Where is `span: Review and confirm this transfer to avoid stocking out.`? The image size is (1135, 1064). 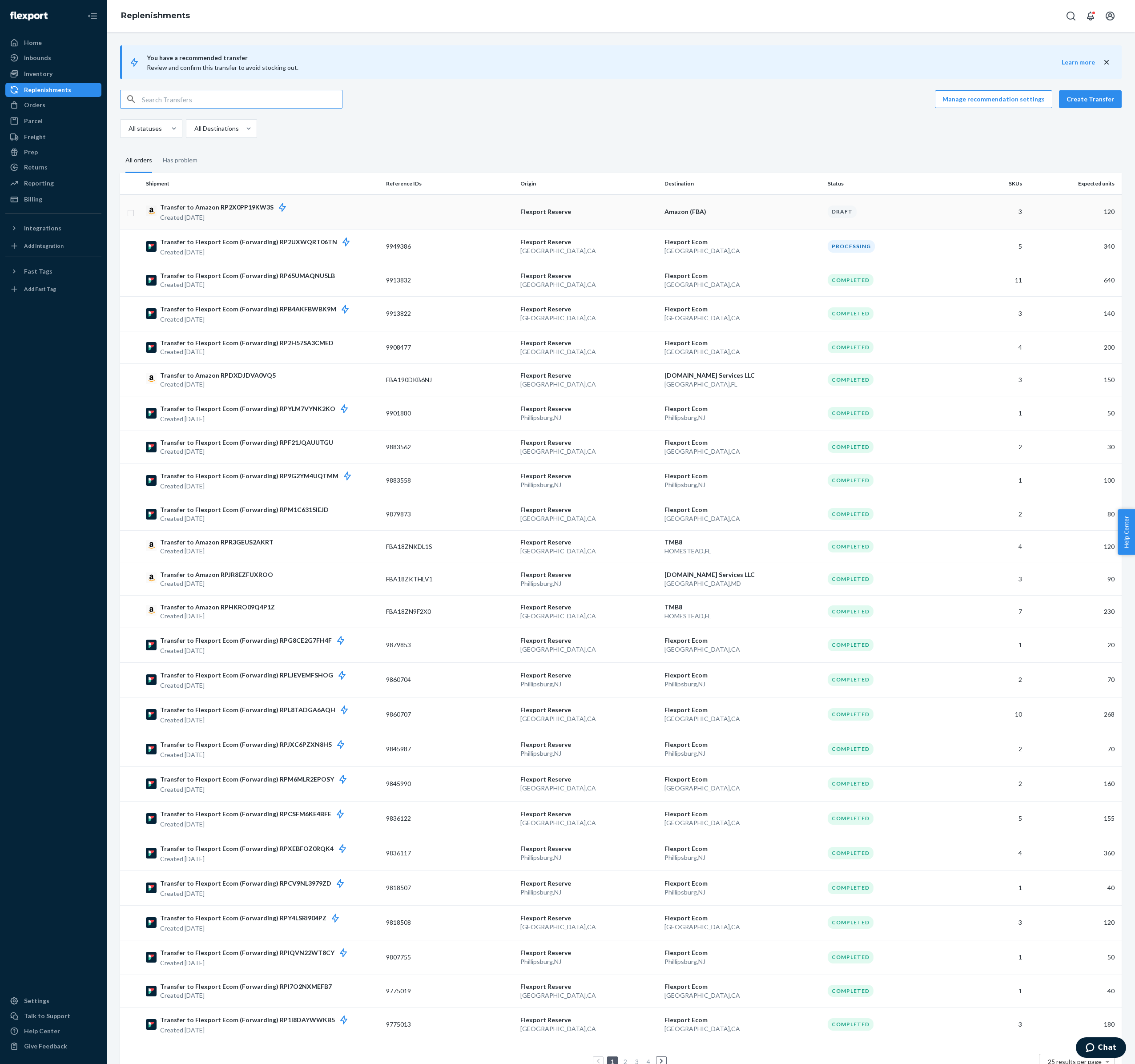
span: Review and confirm this transfer to avoid stocking out. is located at coordinates (222, 67).